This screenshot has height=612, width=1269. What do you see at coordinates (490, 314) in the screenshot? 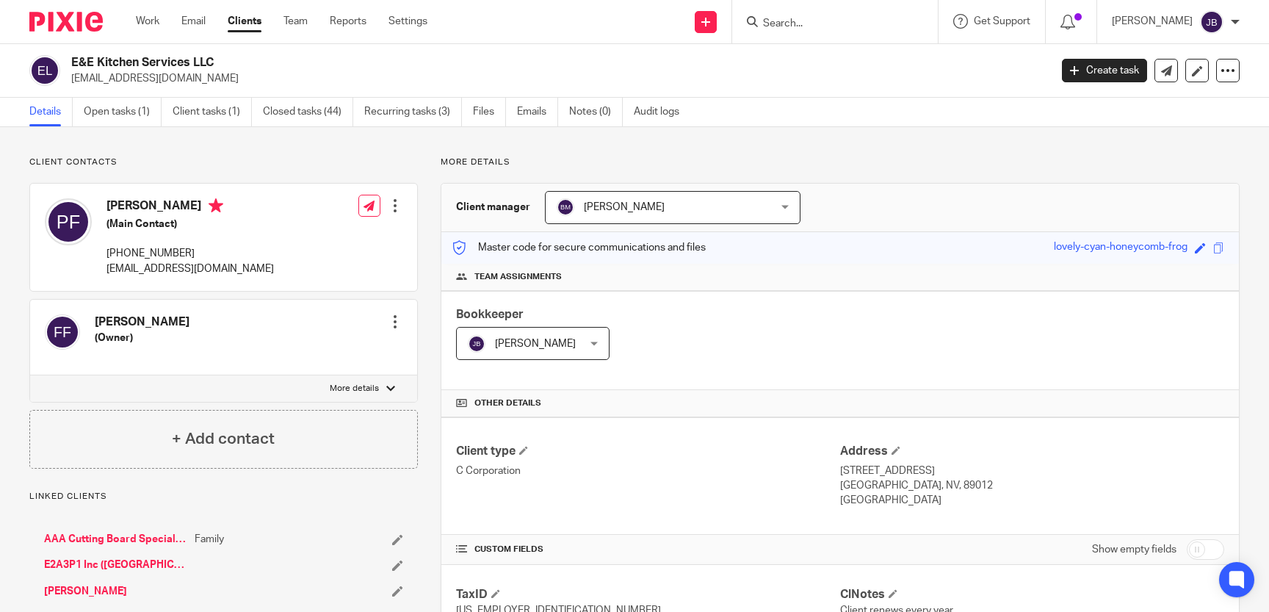
I see `span: Bookkeeper` at bounding box center [490, 314].